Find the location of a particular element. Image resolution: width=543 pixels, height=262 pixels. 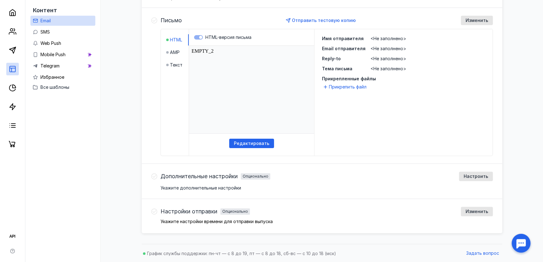

button: Все шаблоны is located at coordinates (63, 87).